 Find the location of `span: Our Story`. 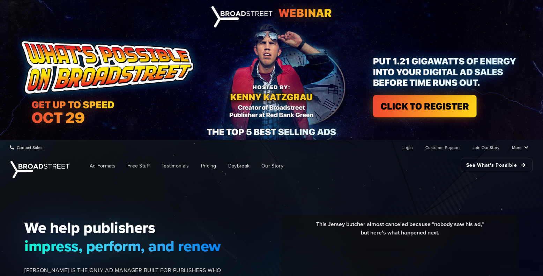

span: Our Story is located at coordinates (272, 166).